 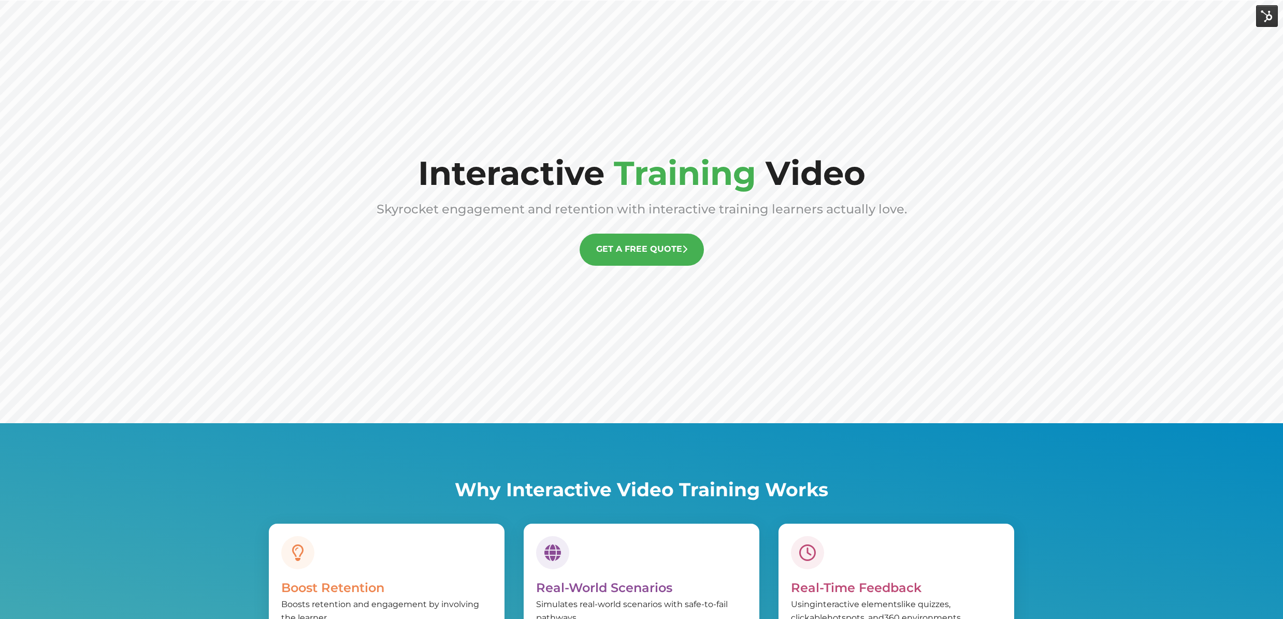 What do you see at coordinates (859, 604) in the screenshot?
I see `span: interactive elements` at bounding box center [859, 604].